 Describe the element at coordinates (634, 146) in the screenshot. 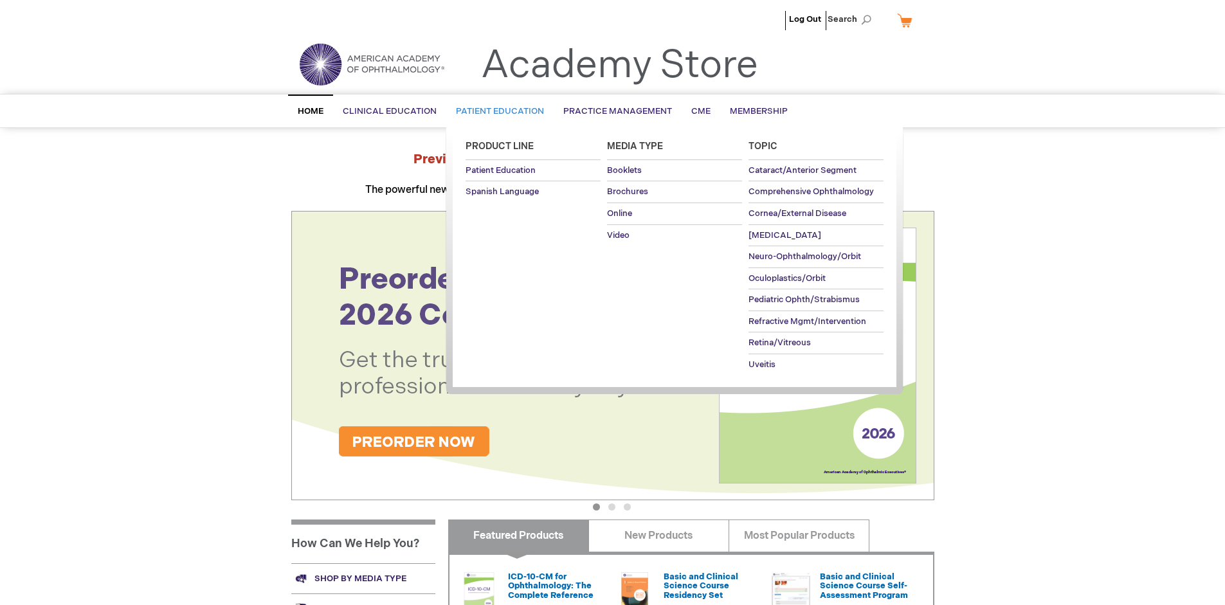

I see `span: Media Type` at that location.